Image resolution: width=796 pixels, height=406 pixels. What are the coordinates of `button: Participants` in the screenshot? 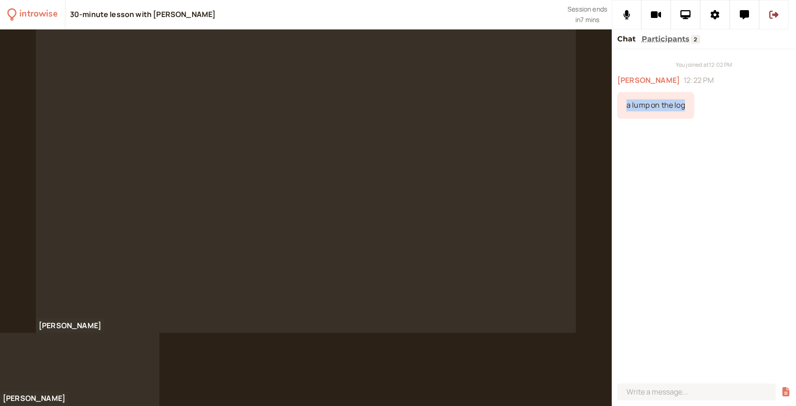 It's located at (665, 39).